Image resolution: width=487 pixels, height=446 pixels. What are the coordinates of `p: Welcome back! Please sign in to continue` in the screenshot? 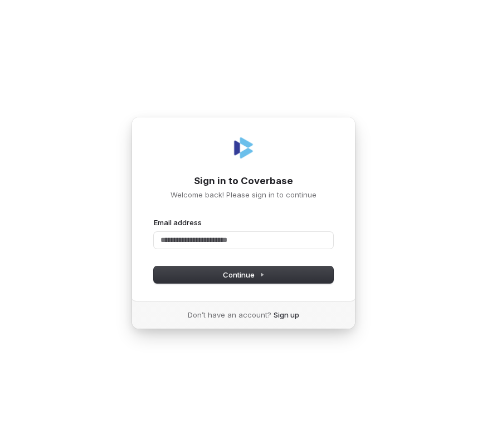 It's located at (243, 195).